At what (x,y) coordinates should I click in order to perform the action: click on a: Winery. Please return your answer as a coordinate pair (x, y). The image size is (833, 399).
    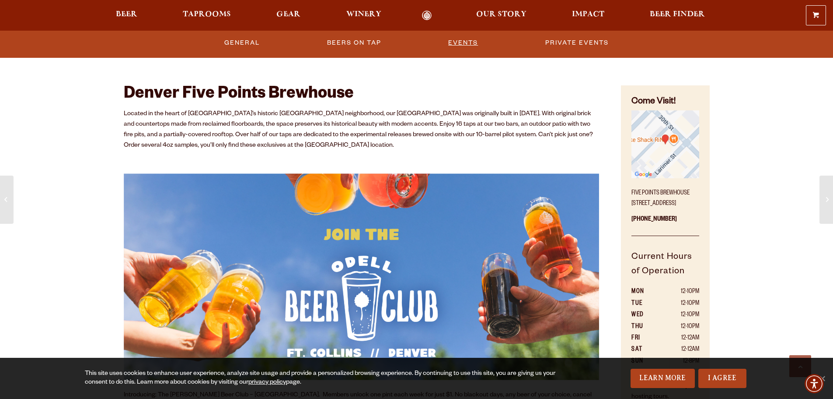
    Looking at the image, I should click on (364, 15).